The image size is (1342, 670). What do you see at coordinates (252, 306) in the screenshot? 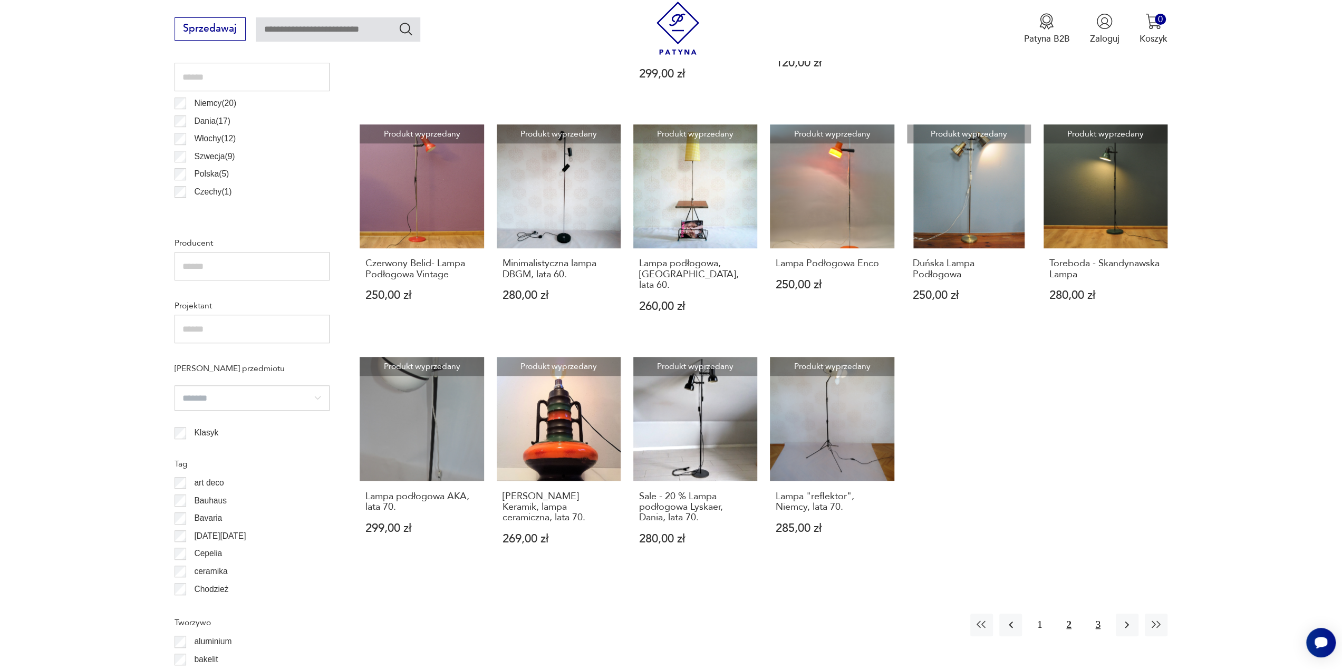
I see `p: Projektant` at bounding box center [252, 306].